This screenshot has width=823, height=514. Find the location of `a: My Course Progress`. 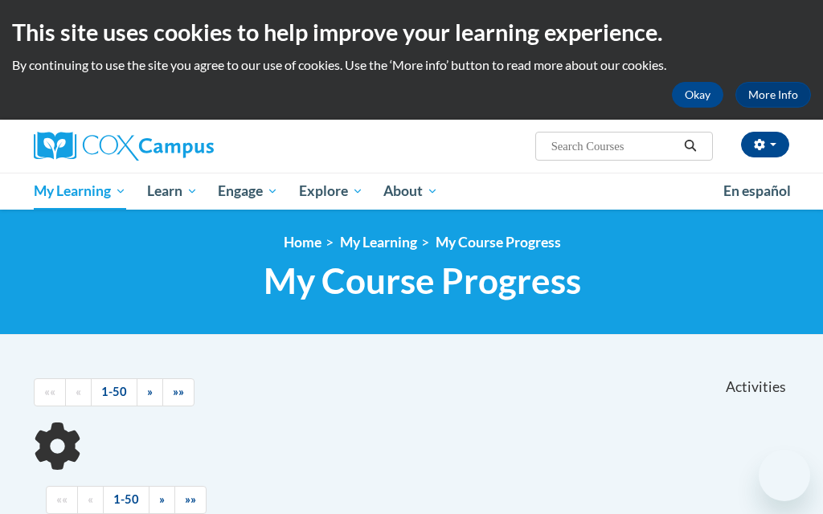

a: My Course Progress is located at coordinates (498, 242).